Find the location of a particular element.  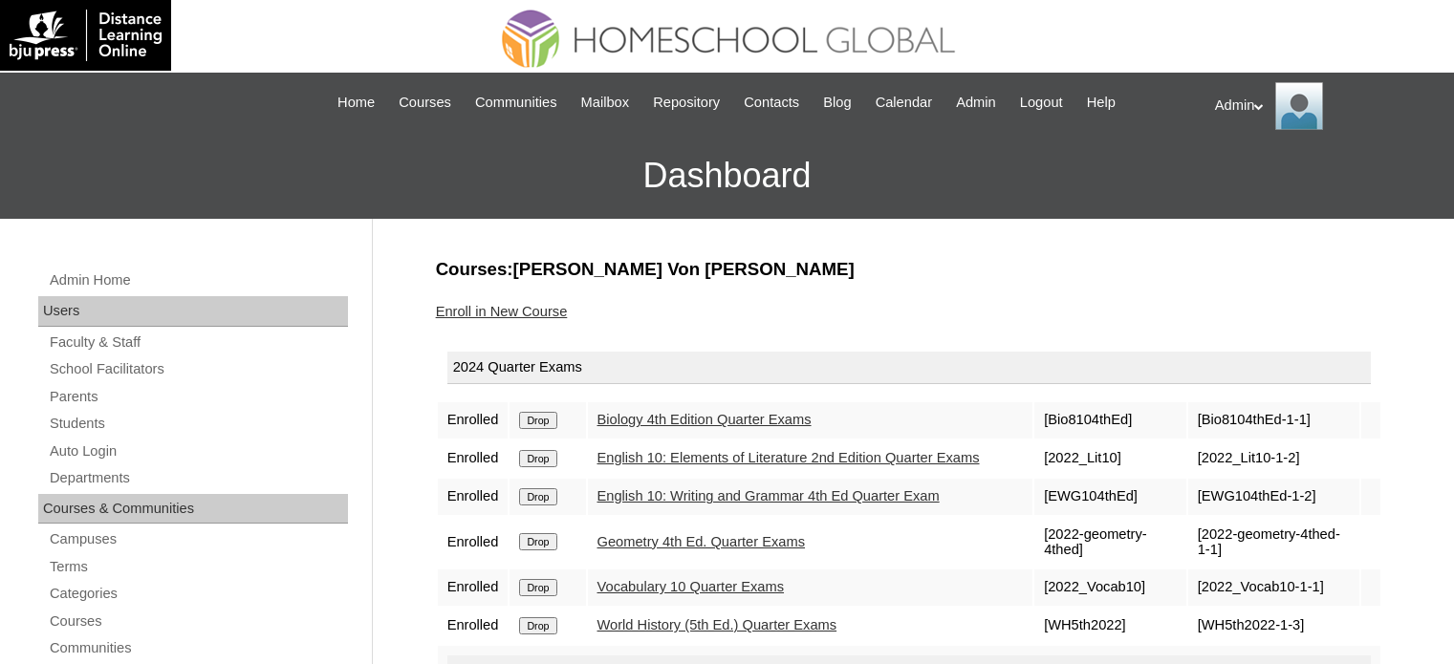

span: Admin is located at coordinates (976, 102).